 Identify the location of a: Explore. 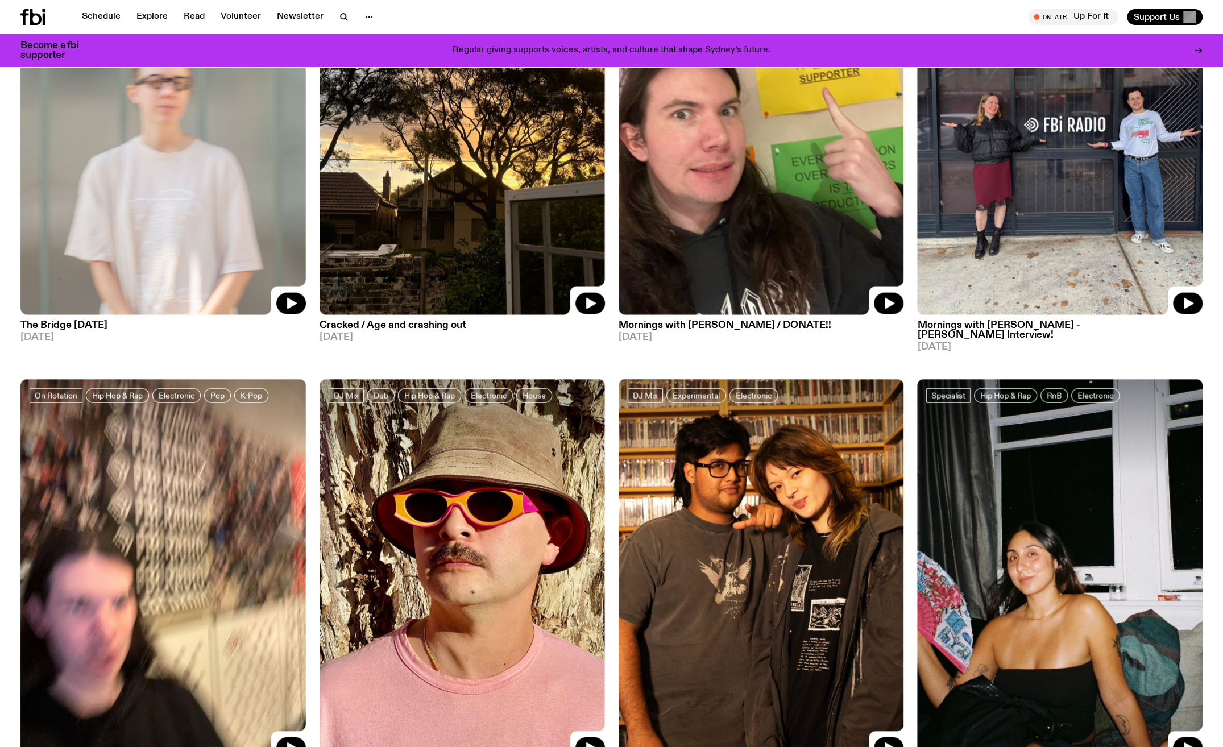
(152, 17).